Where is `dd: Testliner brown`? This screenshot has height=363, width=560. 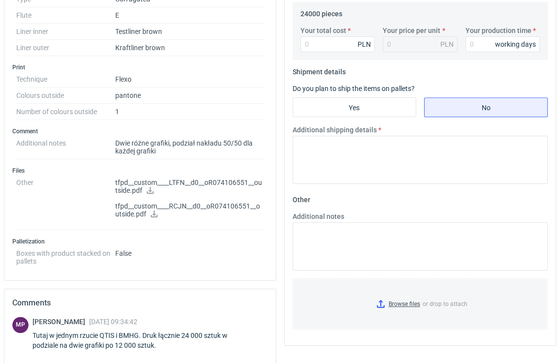 dd: Testliner brown is located at coordinates (189, 31).